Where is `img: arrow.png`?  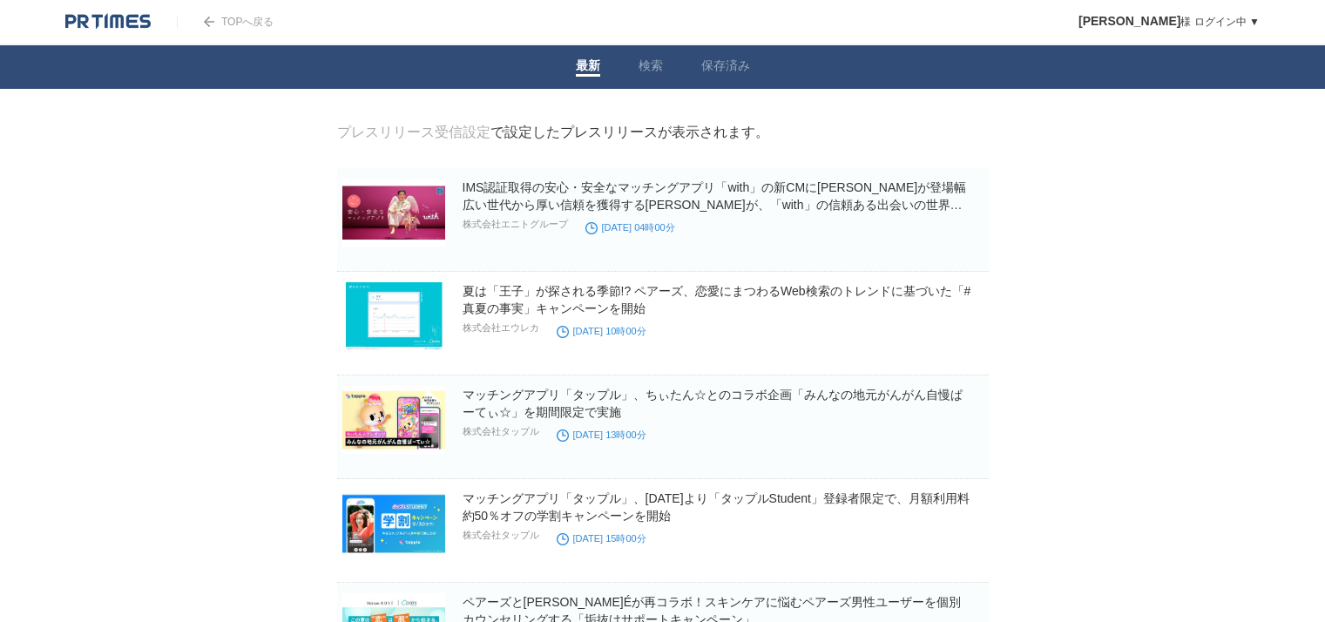
img: arrow.png is located at coordinates (209, 22).